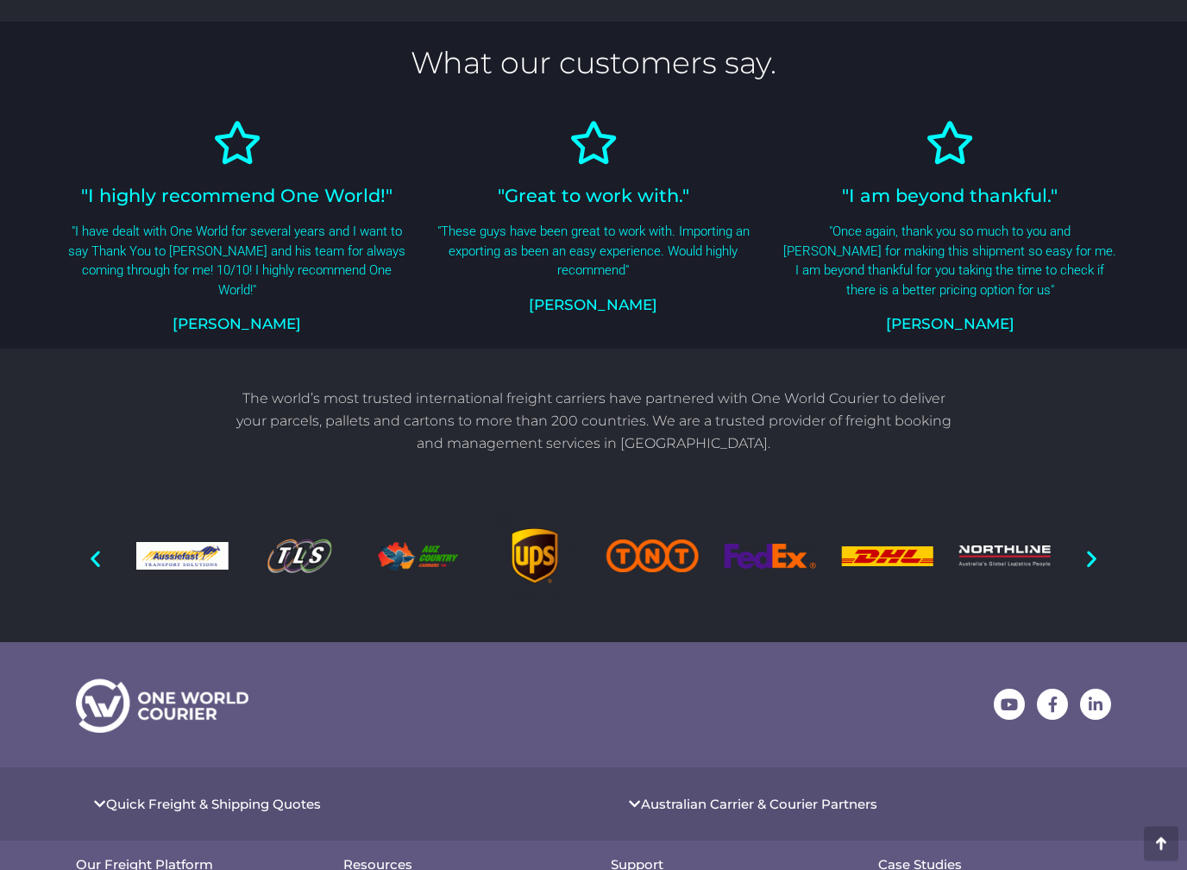 The width and height of the screenshot is (1187, 870). I want to click on div: Image Carousel, so click(594, 559).